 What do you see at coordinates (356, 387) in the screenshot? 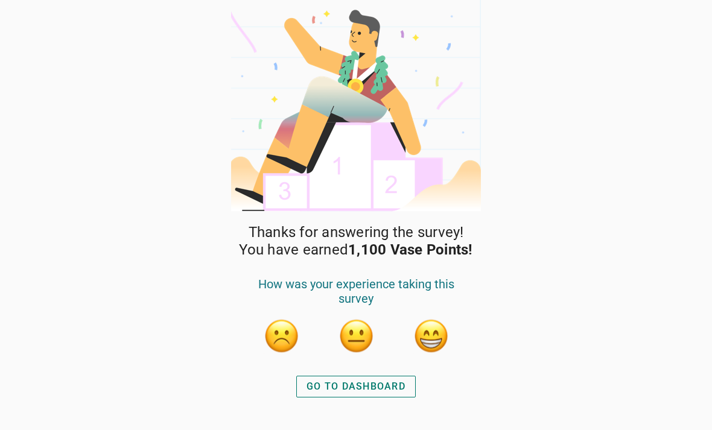
I see `button: GO TO DASHBOARD` at bounding box center [356, 387].